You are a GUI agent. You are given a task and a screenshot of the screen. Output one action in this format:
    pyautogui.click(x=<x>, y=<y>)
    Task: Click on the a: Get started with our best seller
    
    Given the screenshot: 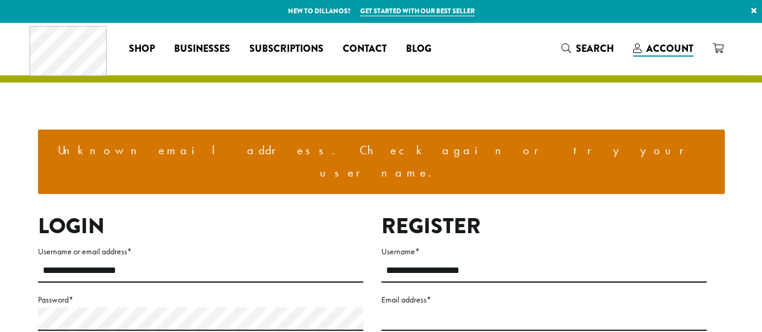 What is the action you would take?
    pyautogui.click(x=417, y=11)
    